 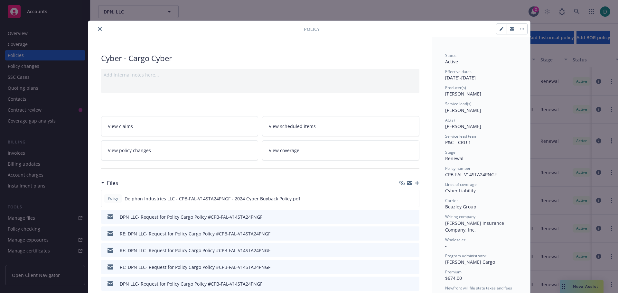 What do you see at coordinates (452, 201) in the screenshot?
I see `span: Carrier` at bounding box center [452, 201].